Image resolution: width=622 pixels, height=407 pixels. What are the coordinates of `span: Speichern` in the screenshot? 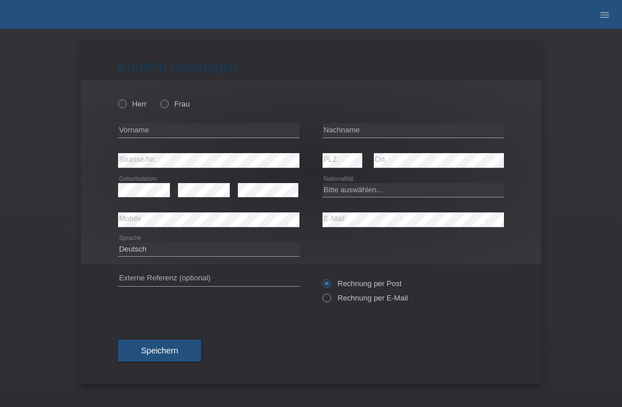 It's located at (160, 351).